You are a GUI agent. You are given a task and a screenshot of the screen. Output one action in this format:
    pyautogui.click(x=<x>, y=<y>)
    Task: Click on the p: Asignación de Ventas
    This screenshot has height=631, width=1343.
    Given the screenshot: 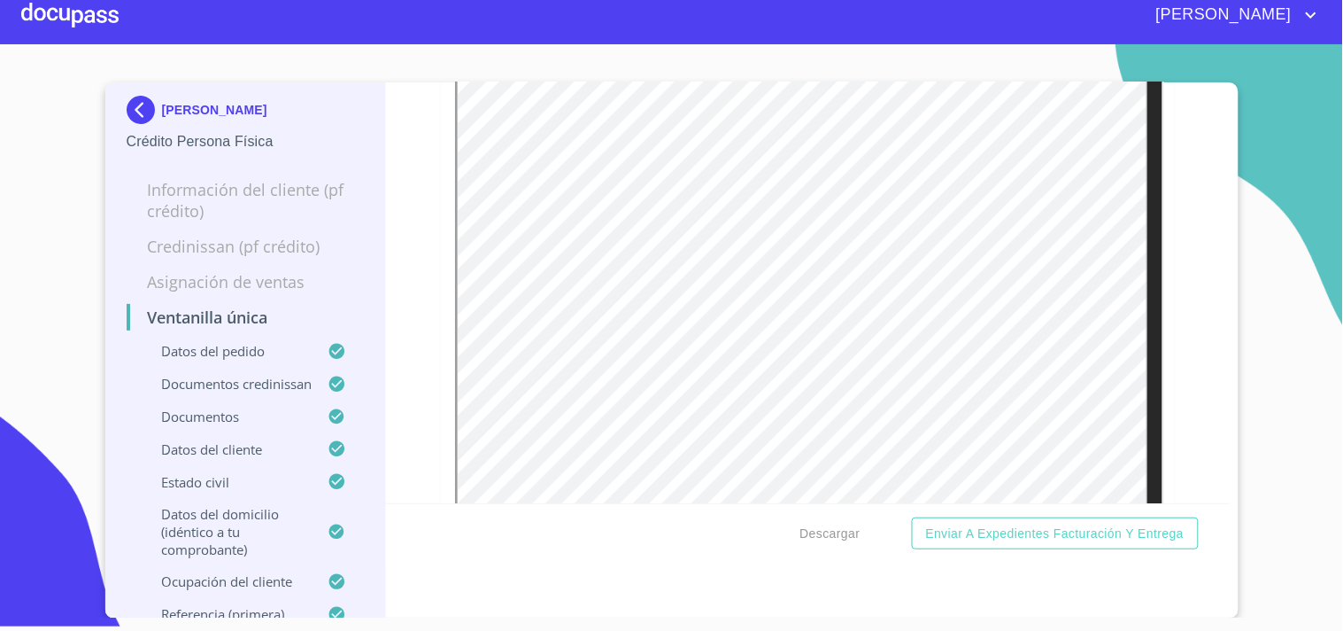 What is the action you would take?
    pyautogui.click(x=245, y=282)
    